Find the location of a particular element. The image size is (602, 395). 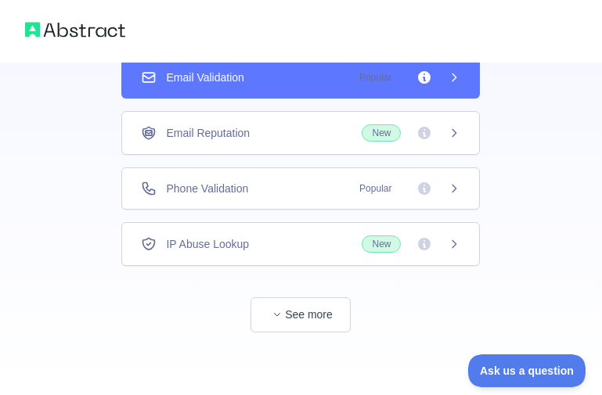

button: See more is located at coordinates (300, 315).